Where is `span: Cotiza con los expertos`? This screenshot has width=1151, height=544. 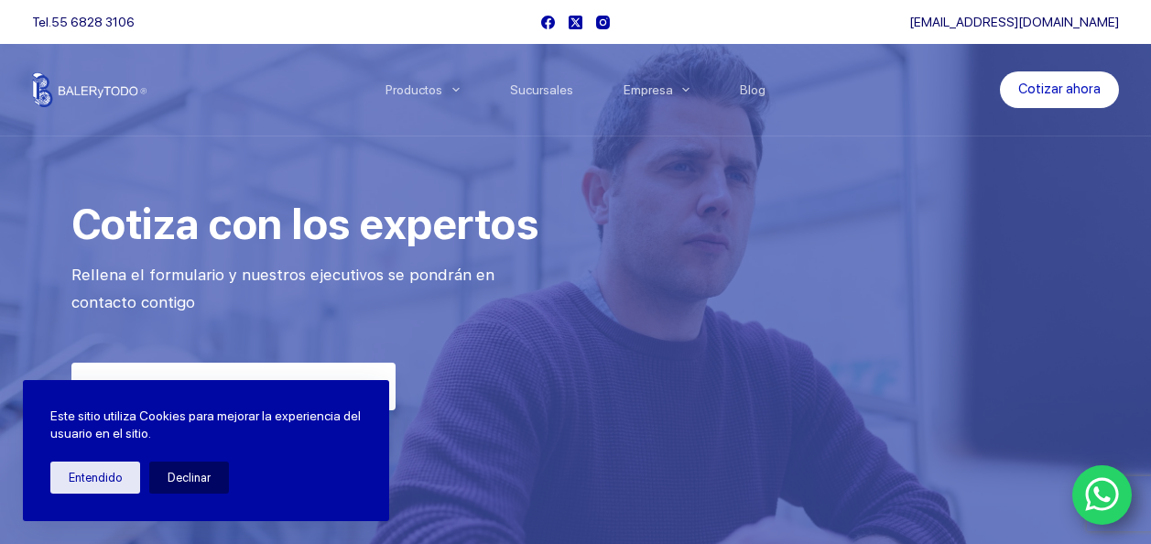
span: Cotiza con los expertos is located at coordinates (305, 223).